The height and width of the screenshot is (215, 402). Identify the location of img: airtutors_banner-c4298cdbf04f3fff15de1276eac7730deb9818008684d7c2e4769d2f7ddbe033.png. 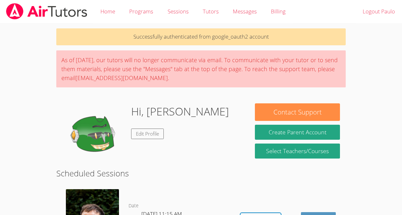
(47, 11).